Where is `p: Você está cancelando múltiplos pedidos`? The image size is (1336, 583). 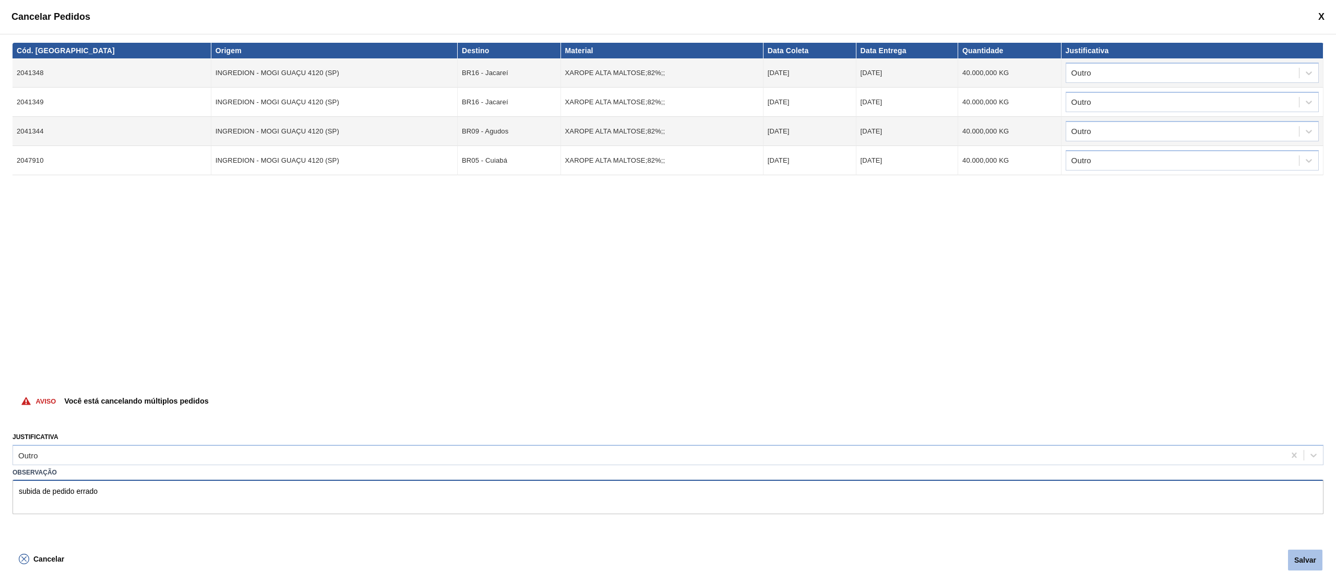
p: Você está cancelando múltiplos pedidos is located at coordinates (136, 401).